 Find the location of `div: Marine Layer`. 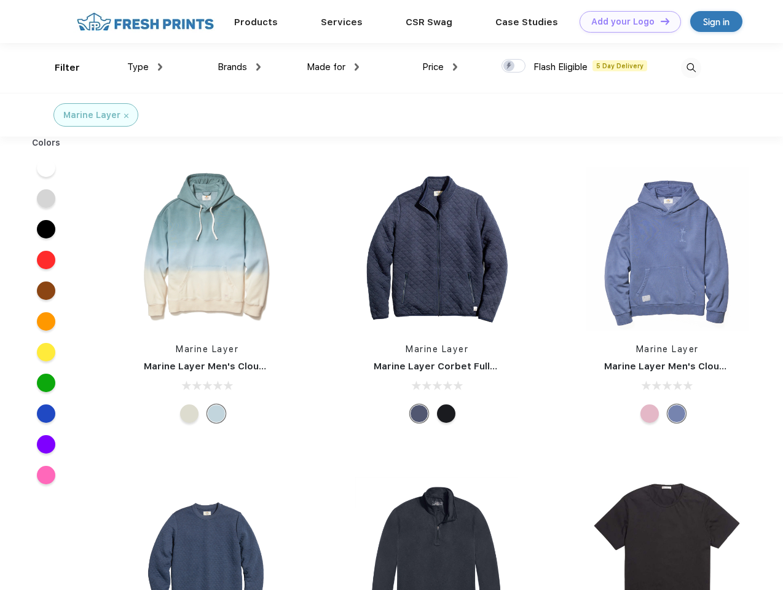

div: Marine Layer is located at coordinates (92, 115).